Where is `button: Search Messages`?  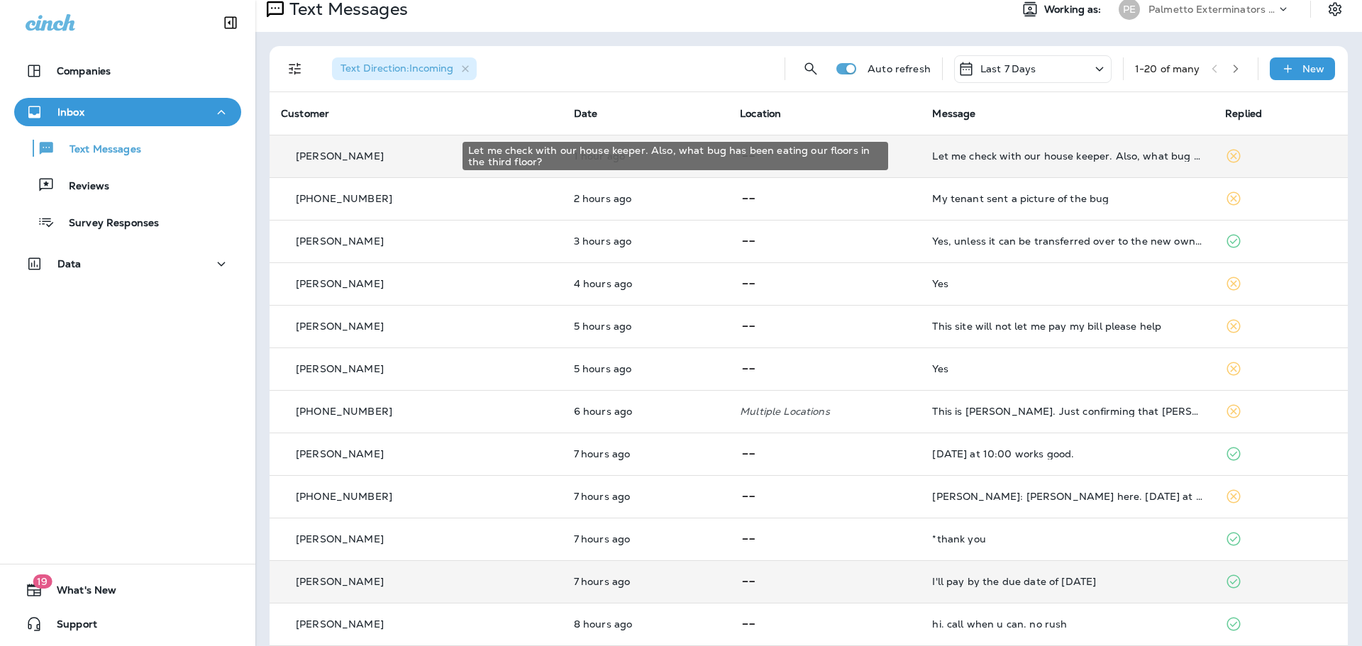
button: Search Messages is located at coordinates (811, 69).